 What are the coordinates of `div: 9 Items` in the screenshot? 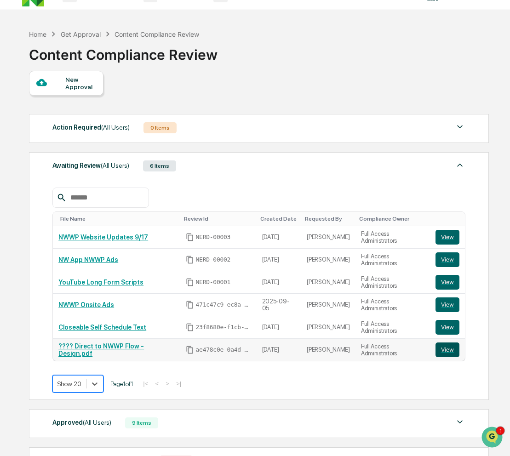 It's located at (142, 423).